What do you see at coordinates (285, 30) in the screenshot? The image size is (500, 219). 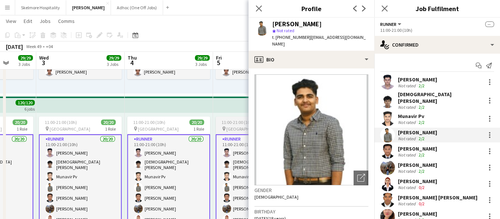 I see `span: Not rated` at bounding box center [285, 30].